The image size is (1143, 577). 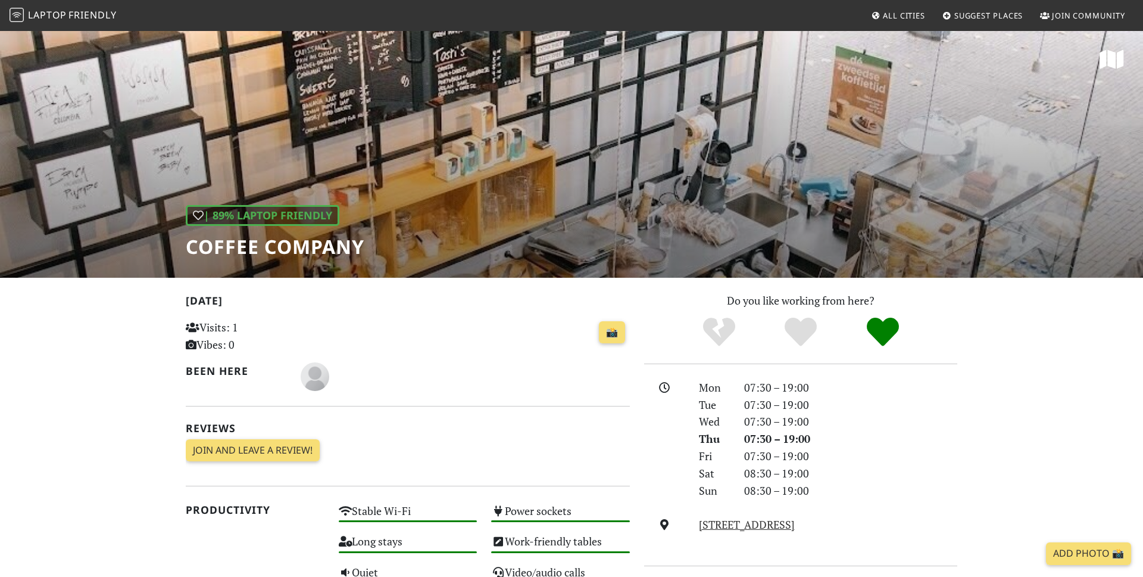 I want to click on div: Power sockets, so click(x=560, y=516).